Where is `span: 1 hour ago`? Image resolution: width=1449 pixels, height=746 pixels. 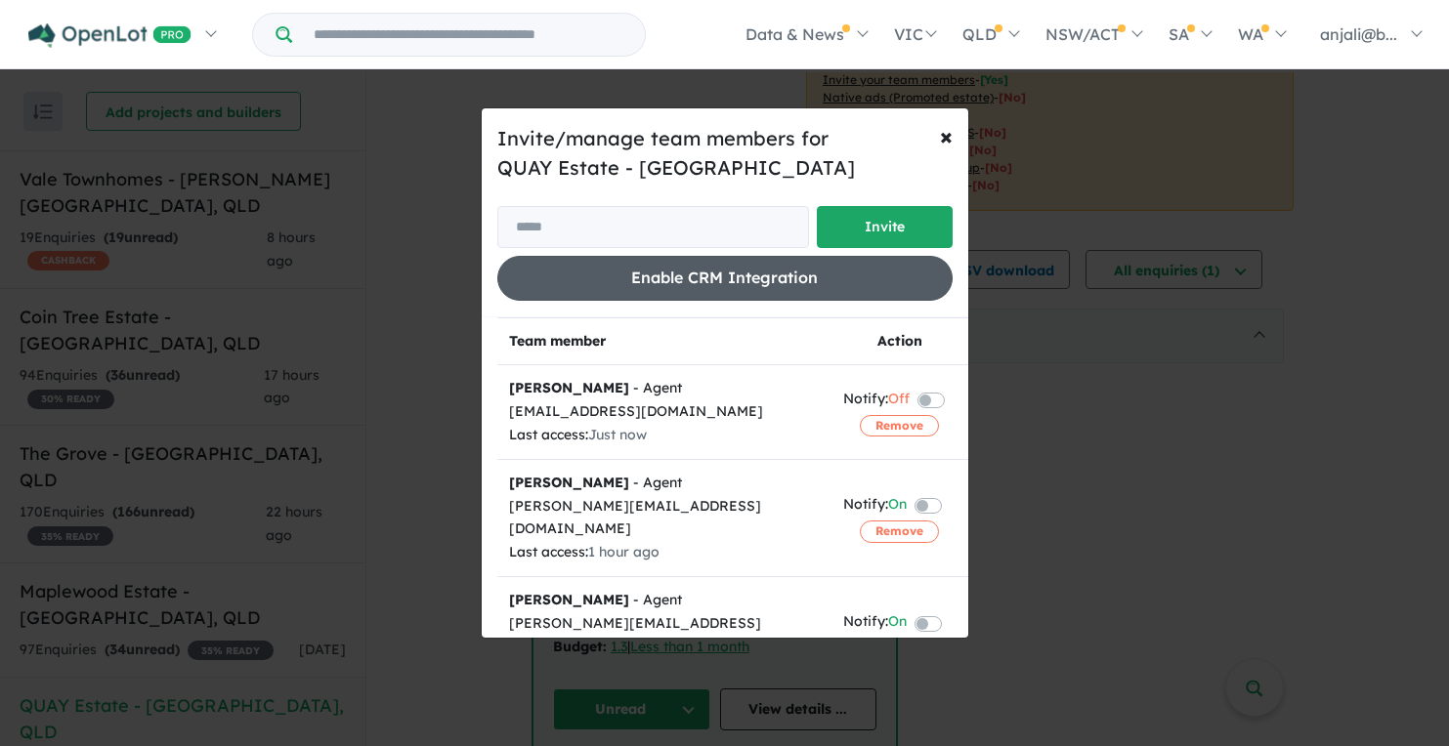
span: 1 hour ago is located at coordinates (623, 552).